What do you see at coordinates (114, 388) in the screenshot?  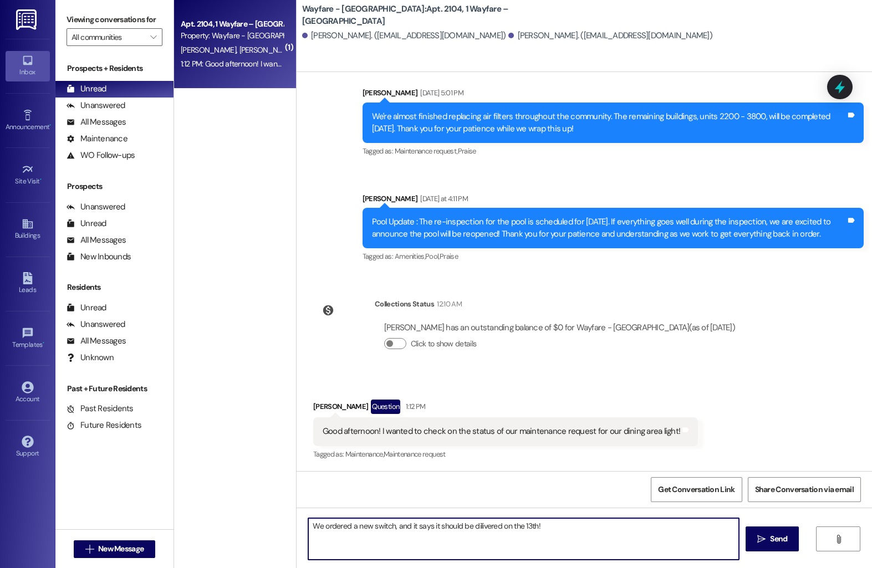 I see `div: Past + Future Residents` at bounding box center [114, 388].